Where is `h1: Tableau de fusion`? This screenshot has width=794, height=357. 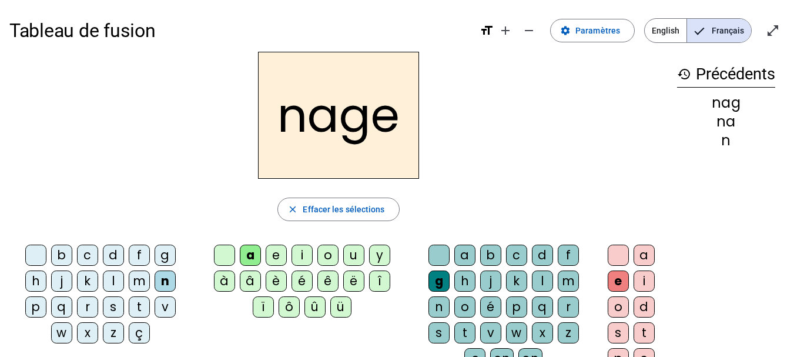 h1: Tableau de fusion is located at coordinates (240, 31).